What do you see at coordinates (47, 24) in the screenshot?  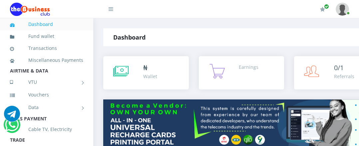 I see `a: Dashboard` at bounding box center [47, 24].